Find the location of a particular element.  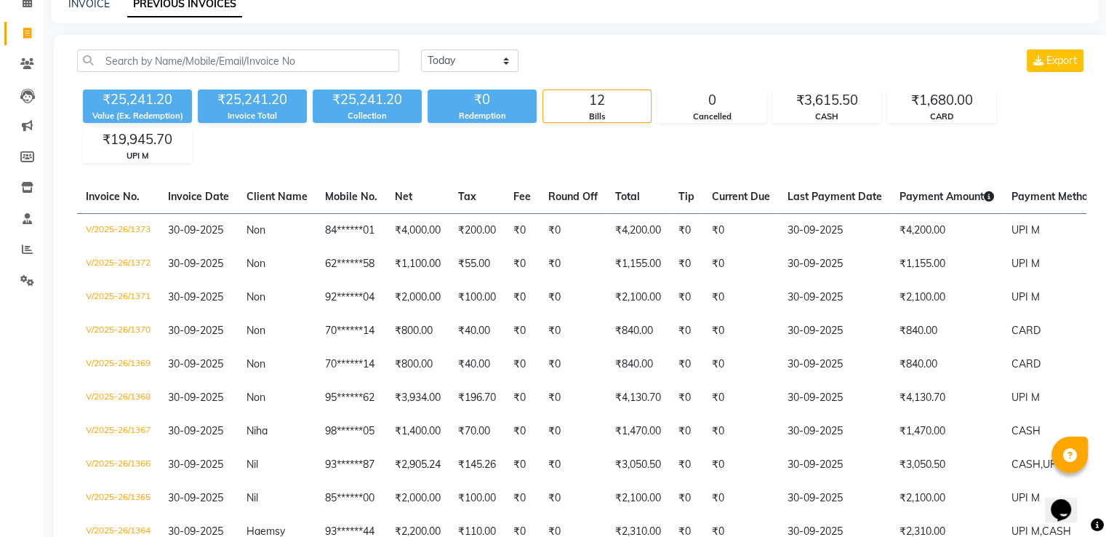

span: Tax is located at coordinates (467, 196).